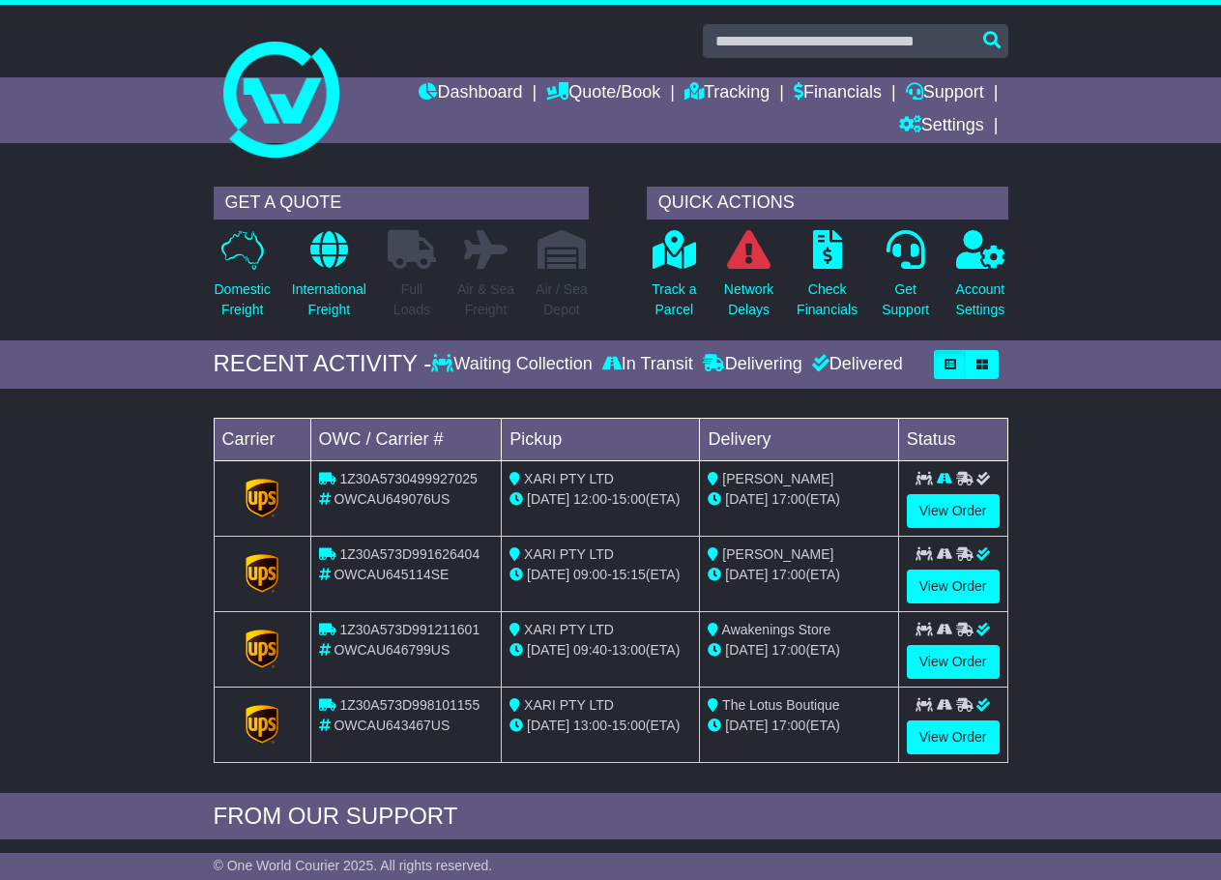 This screenshot has width=1221, height=880. What do you see at coordinates (412, 300) in the screenshot?
I see `p: Full Loads` at bounding box center [412, 300].